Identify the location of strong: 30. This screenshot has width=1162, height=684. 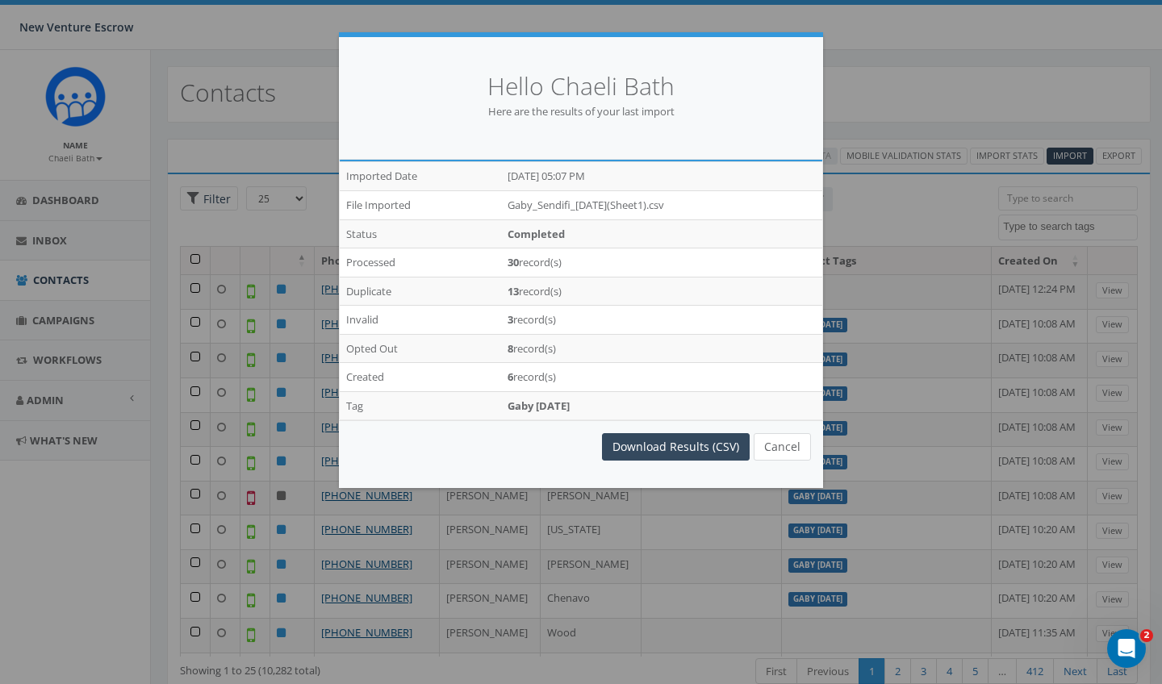
(513, 262).